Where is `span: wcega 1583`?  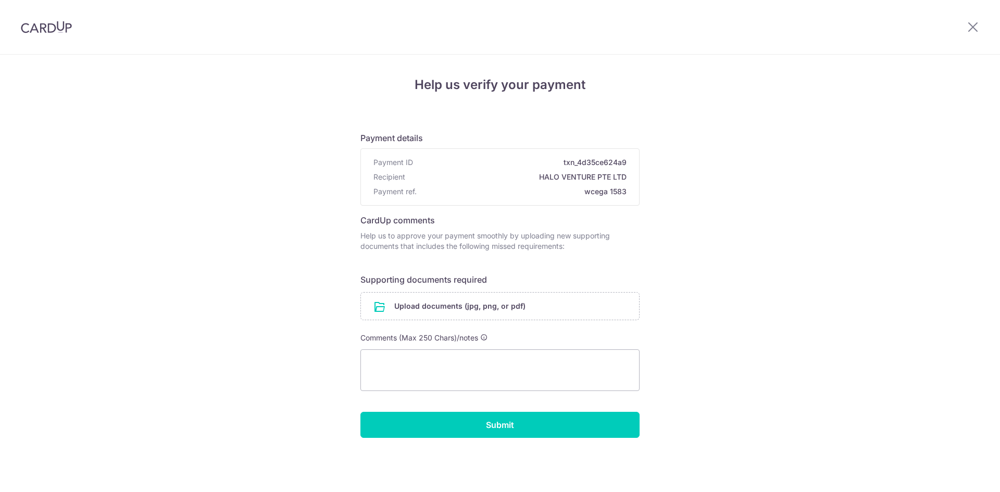
span: wcega 1583 is located at coordinates (523, 192).